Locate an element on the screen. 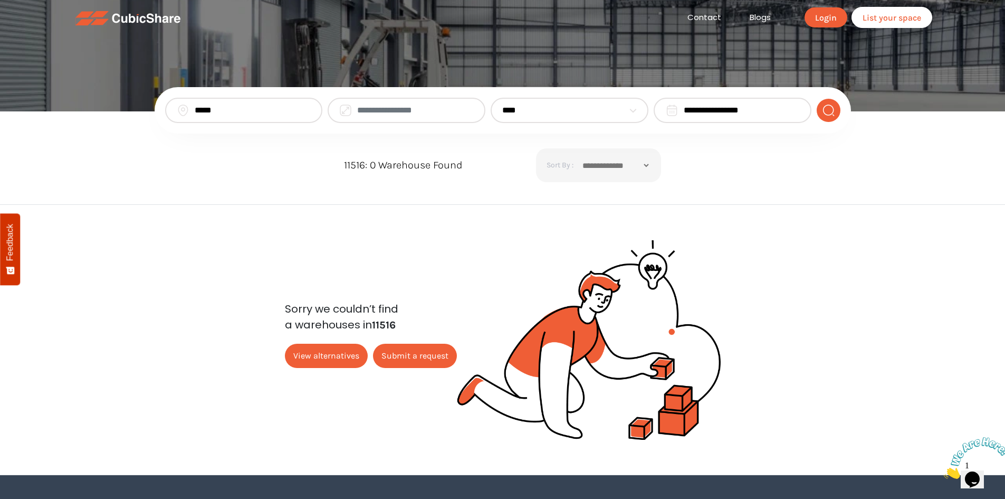 The width and height of the screenshot is (1005, 499). span: 1 is located at coordinates (6, 8).